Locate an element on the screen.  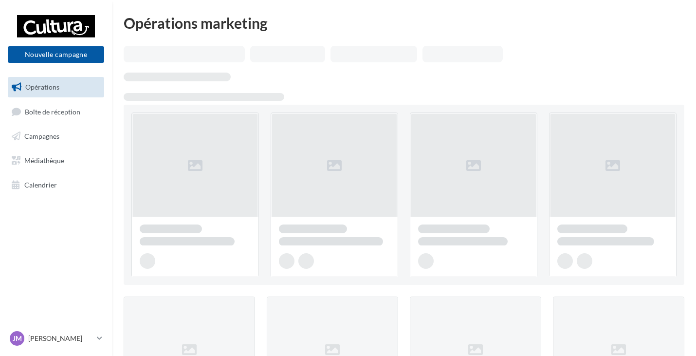
a: Boîte de réception is located at coordinates (56, 112).